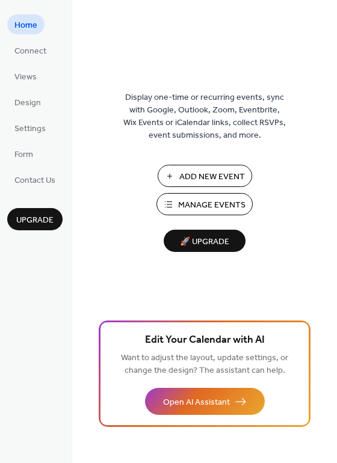 Image resolution: width=337 pixels, height=463 pixels. I want to click on span: Open AI Assistant, so click(196, 402).